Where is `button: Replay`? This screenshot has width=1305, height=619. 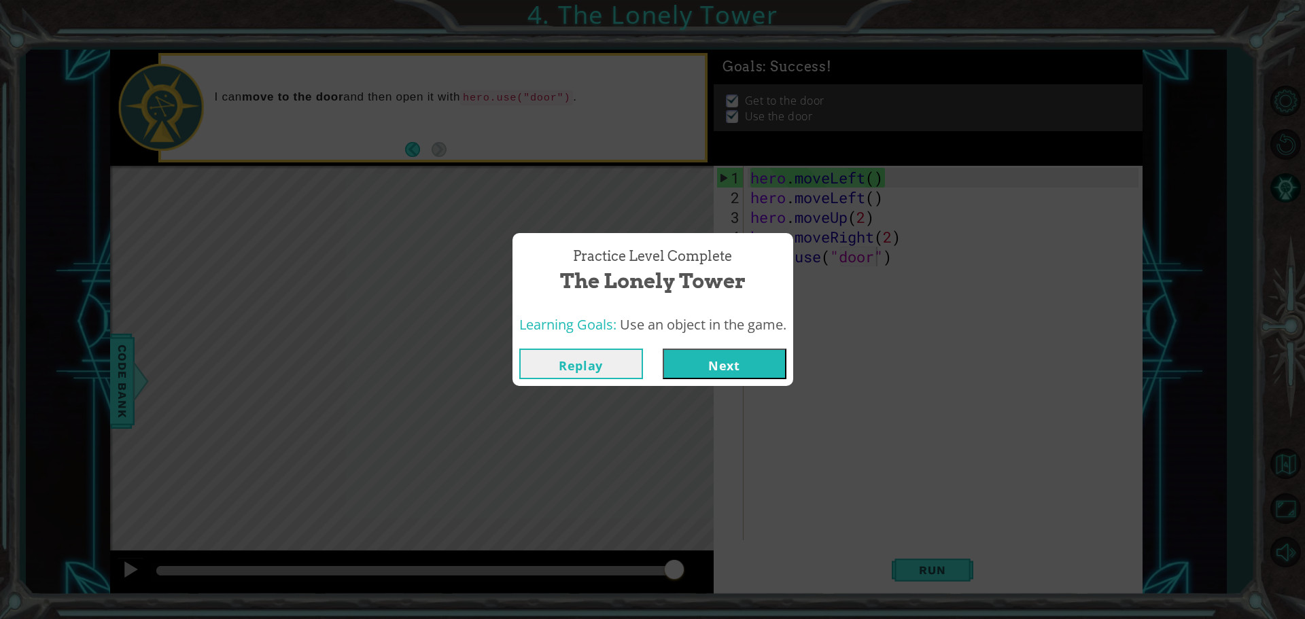
button: Replay is located at coordinates (581, 364).